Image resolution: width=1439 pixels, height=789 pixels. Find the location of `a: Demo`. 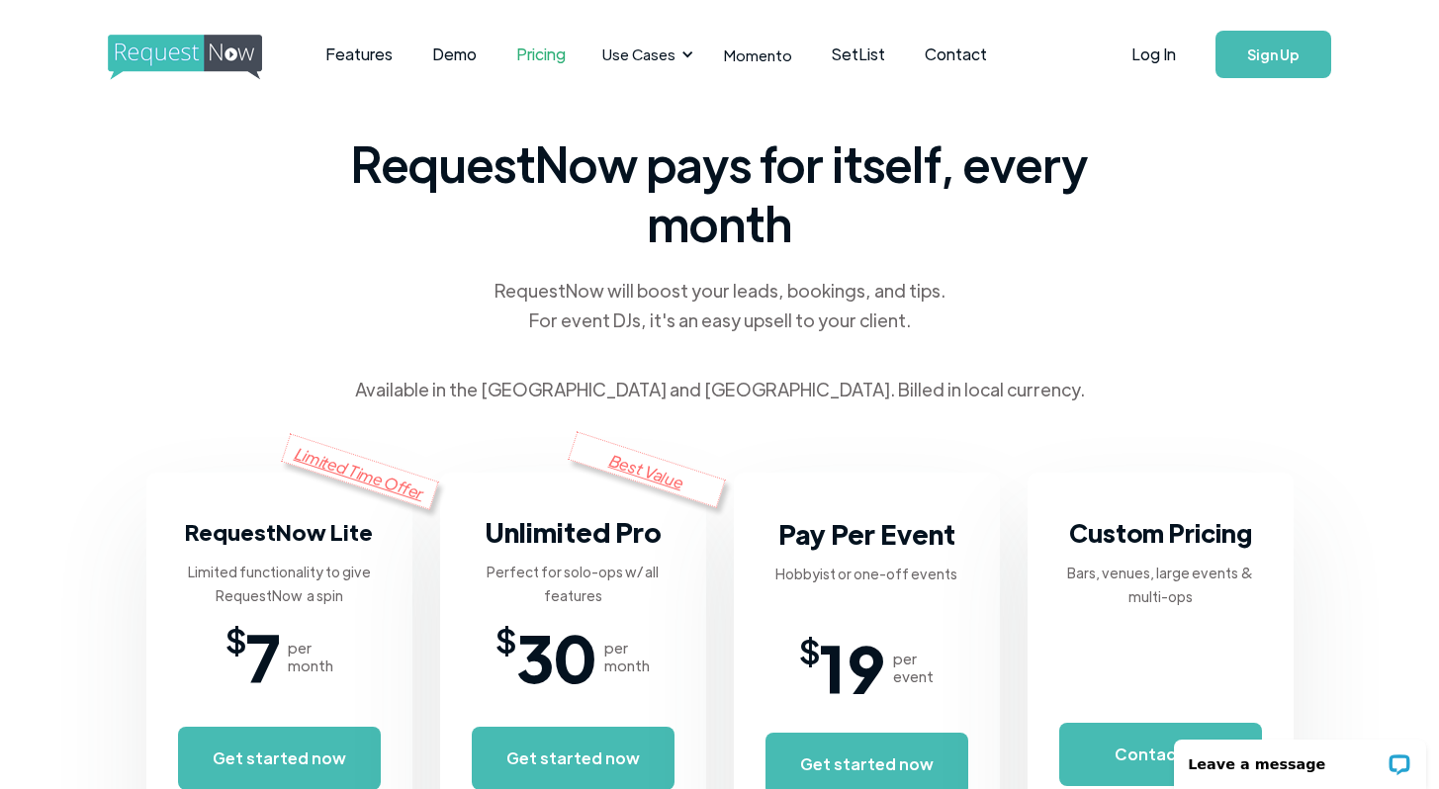

a: Demo is located at coordinates (454, 54).